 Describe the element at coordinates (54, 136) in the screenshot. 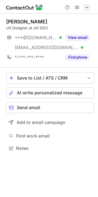

I see `span: Find work email` at that location.